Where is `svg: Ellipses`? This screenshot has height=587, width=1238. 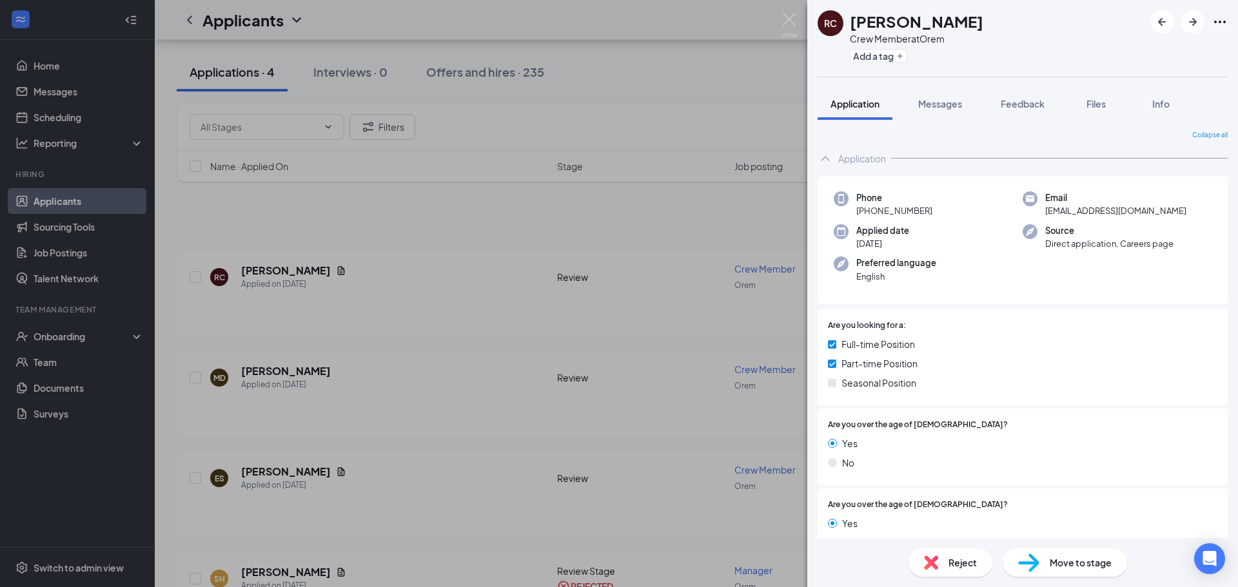 svg: Ellipses is located at coordinates (1220, 22).